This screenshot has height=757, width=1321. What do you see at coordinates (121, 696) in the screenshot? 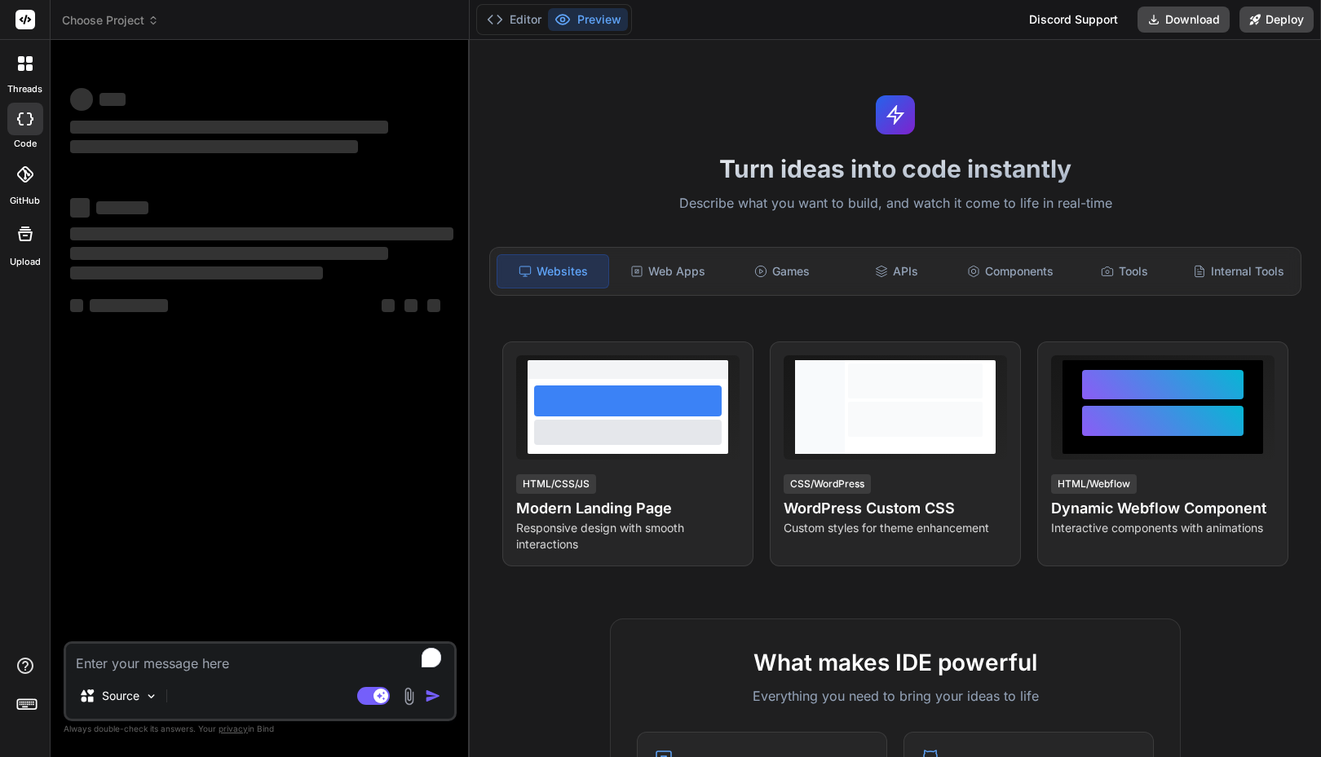
I see `p: Source` at bounding box center [121, 696].